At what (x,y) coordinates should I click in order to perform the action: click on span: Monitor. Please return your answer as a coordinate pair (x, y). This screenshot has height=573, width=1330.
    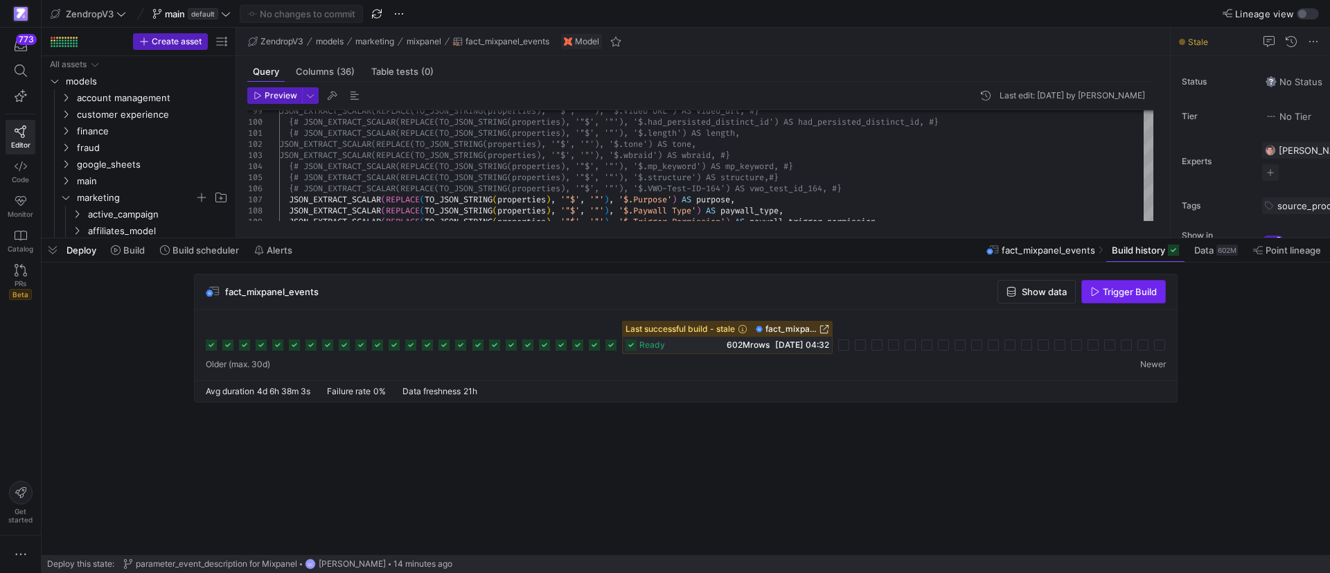
    Looking at the image, I should click on (20, 214).